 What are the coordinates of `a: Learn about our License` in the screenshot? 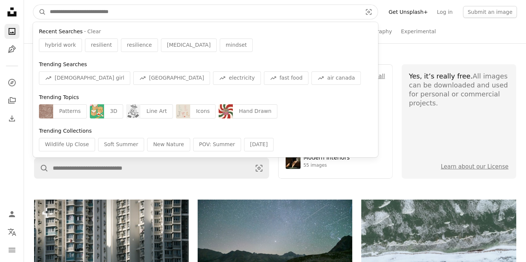 It's located at (474, 167).